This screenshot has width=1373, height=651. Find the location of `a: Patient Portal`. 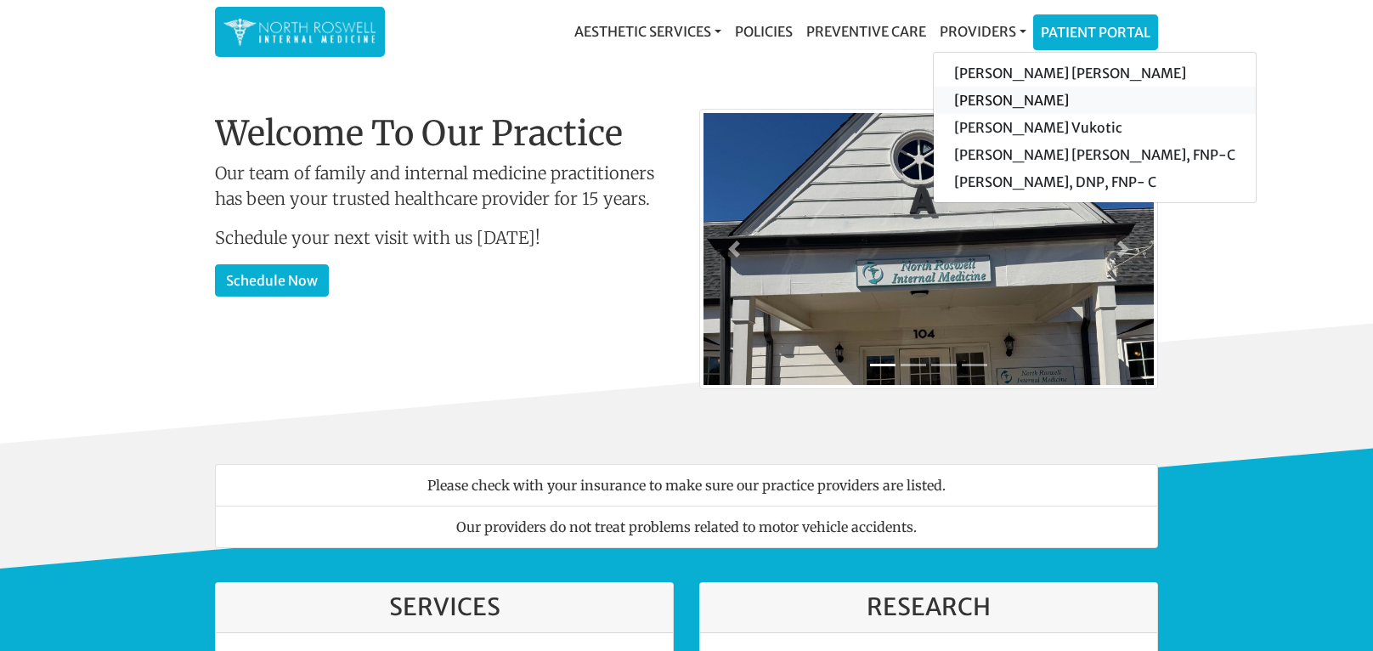

a: Patient Portal is located at coordinates (1096, 32).